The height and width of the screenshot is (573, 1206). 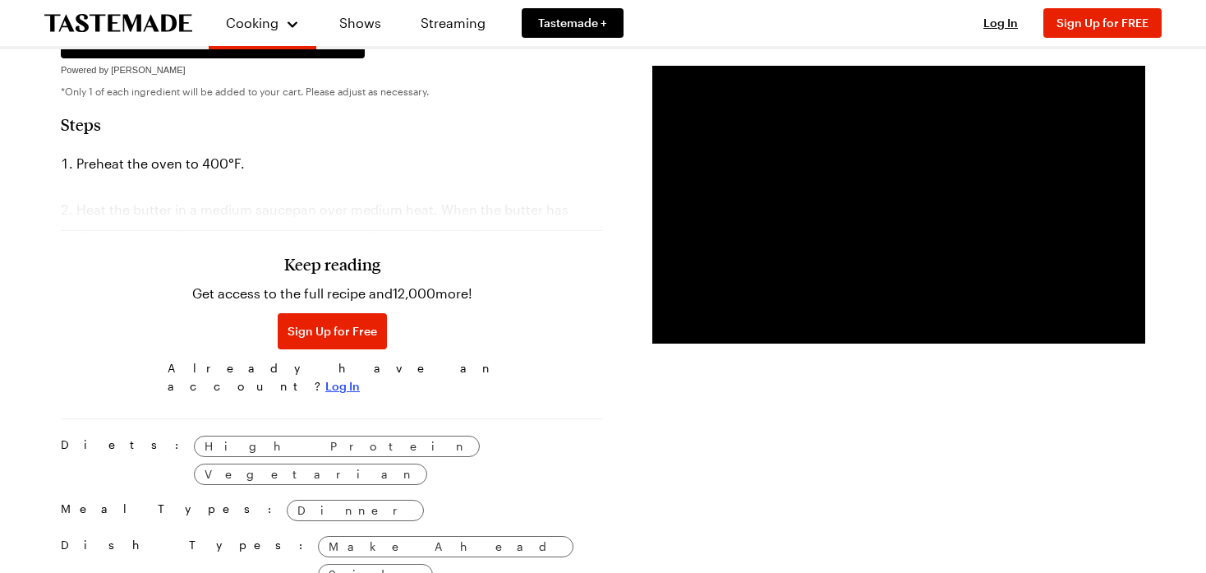 What do you see at coordinates (332, 331) in the screenshot?
I see `button: Sign Up for Free` at bounding box center [332, 331].